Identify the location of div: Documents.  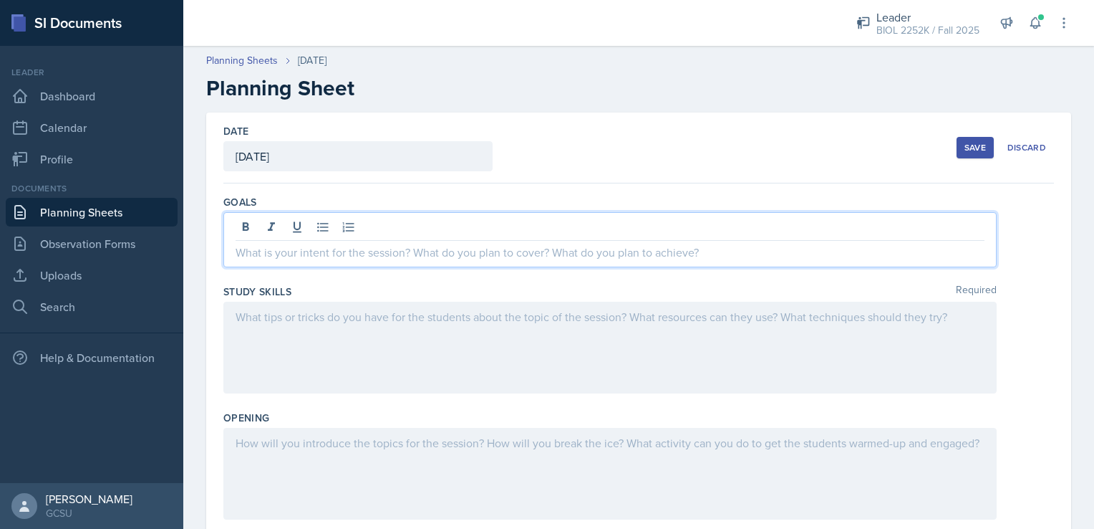
(92, 188).